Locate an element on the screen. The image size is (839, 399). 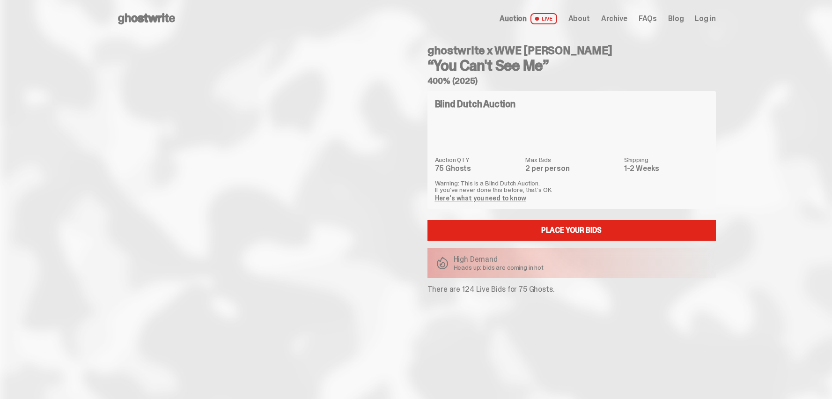
dt: Max Bids is located at coordinates (572, 160).